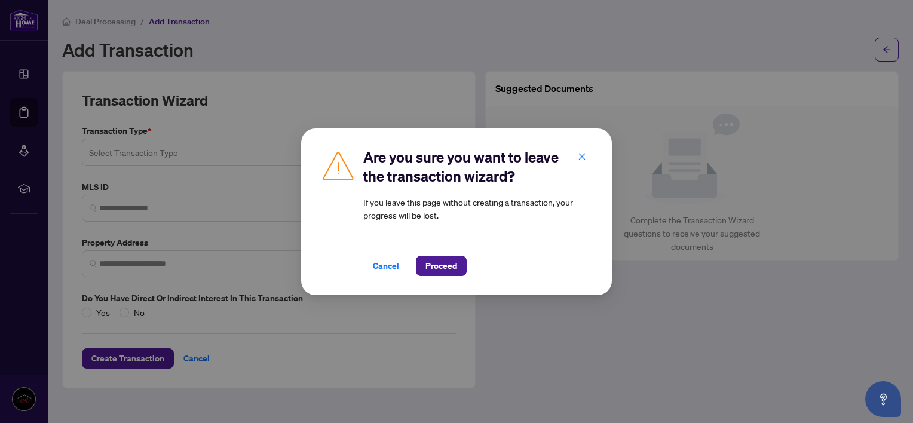  I want to click on button: Open asap, so click(883, 399).